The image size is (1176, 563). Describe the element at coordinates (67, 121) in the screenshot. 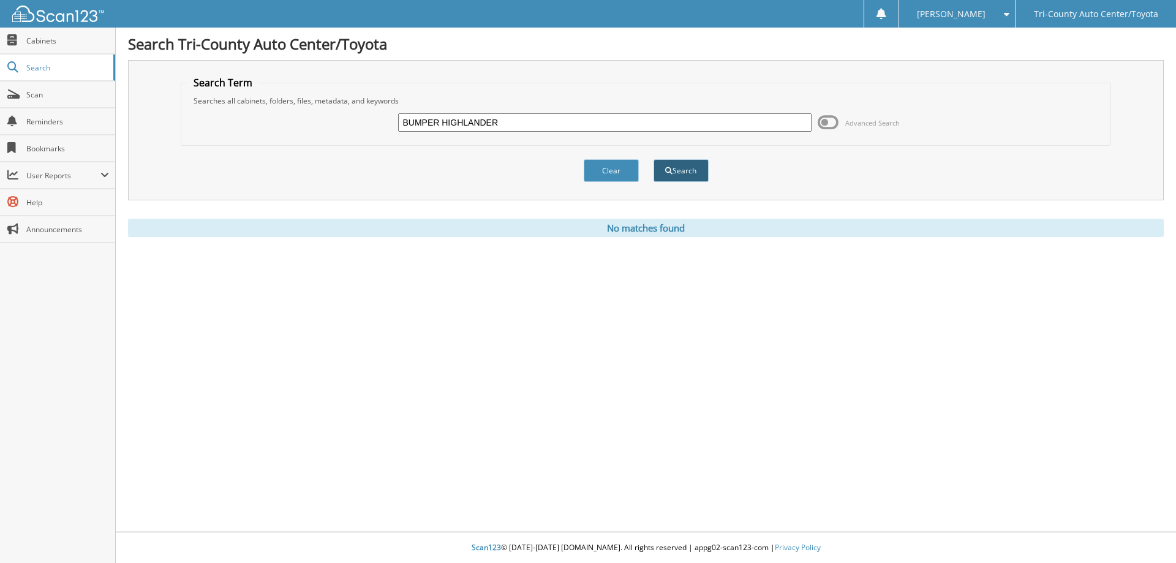

I see `span: Reminders` at that location.